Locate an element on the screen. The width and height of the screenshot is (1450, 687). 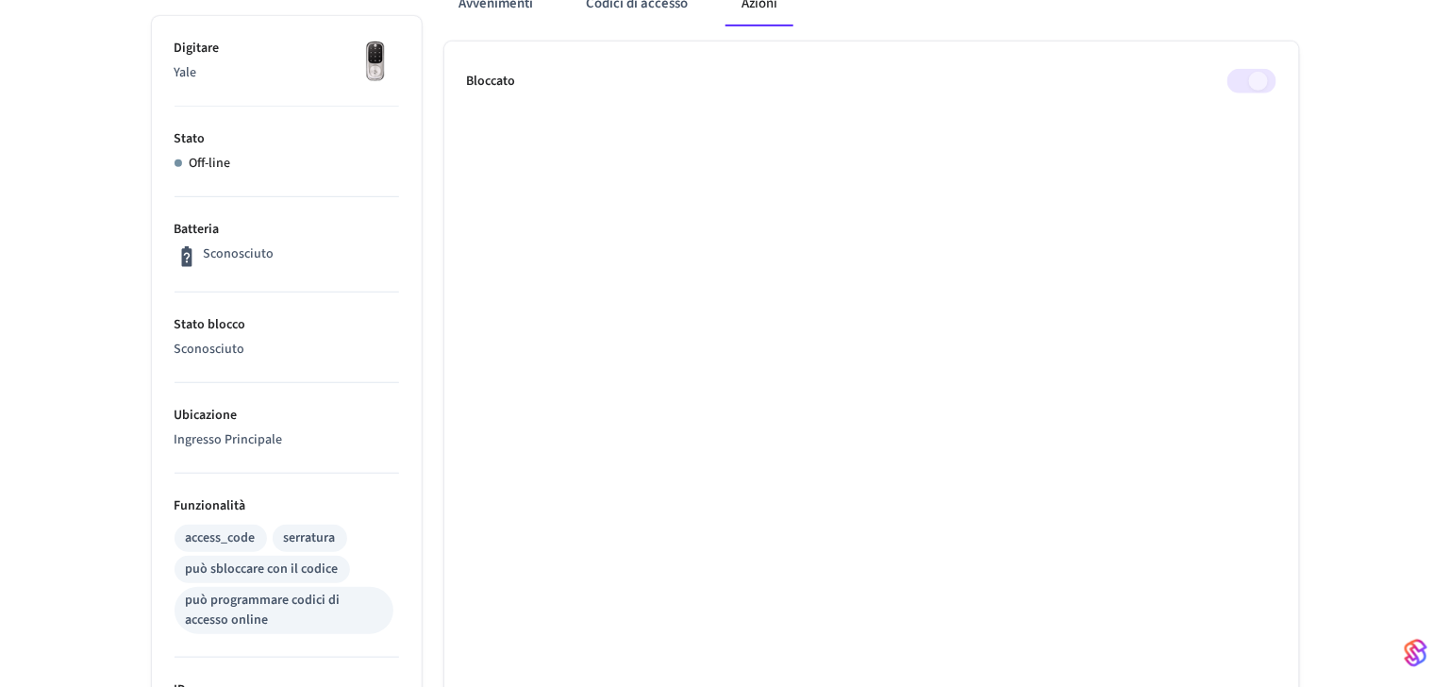
img: SeamLogoGradient.69752ec5.svg is located at coordinates (1416, 653).